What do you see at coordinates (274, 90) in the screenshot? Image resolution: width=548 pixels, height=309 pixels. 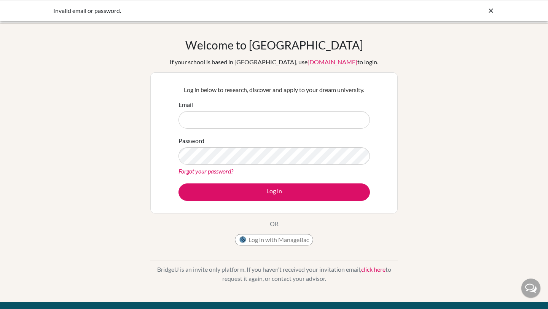 I see `p: Log in below to research, discover and apply to your dream university.` at bounding box center [274, 90].